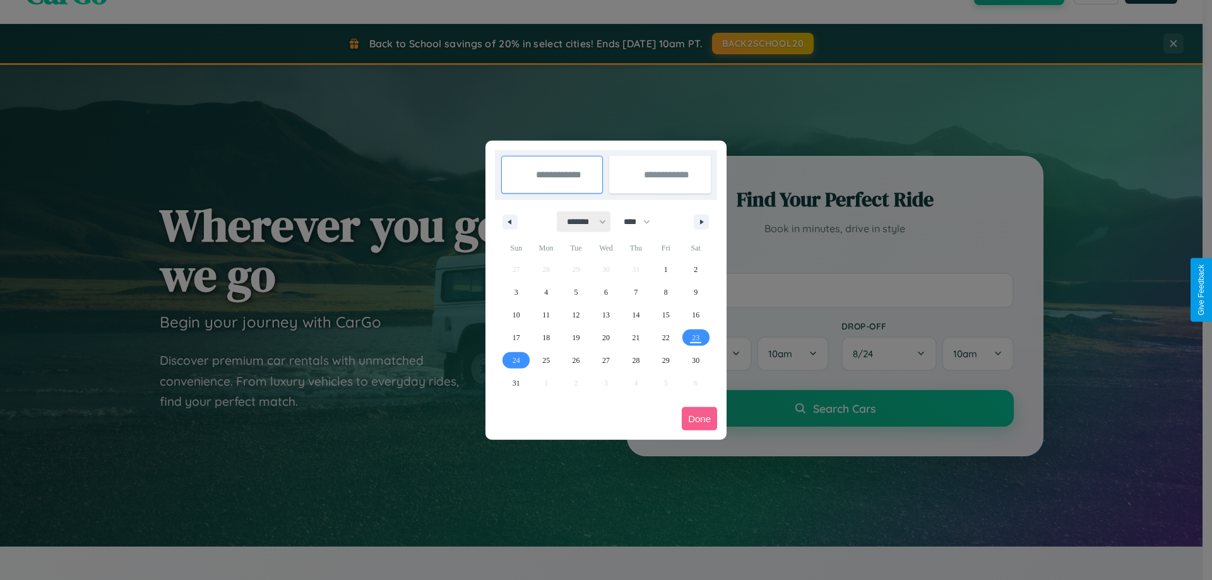 The height and width of the screenshot is (580, 1212). What do you see at coordinates (576, 360) in the screenshot?
I see `span: 26` at bounding box center [576, 360].